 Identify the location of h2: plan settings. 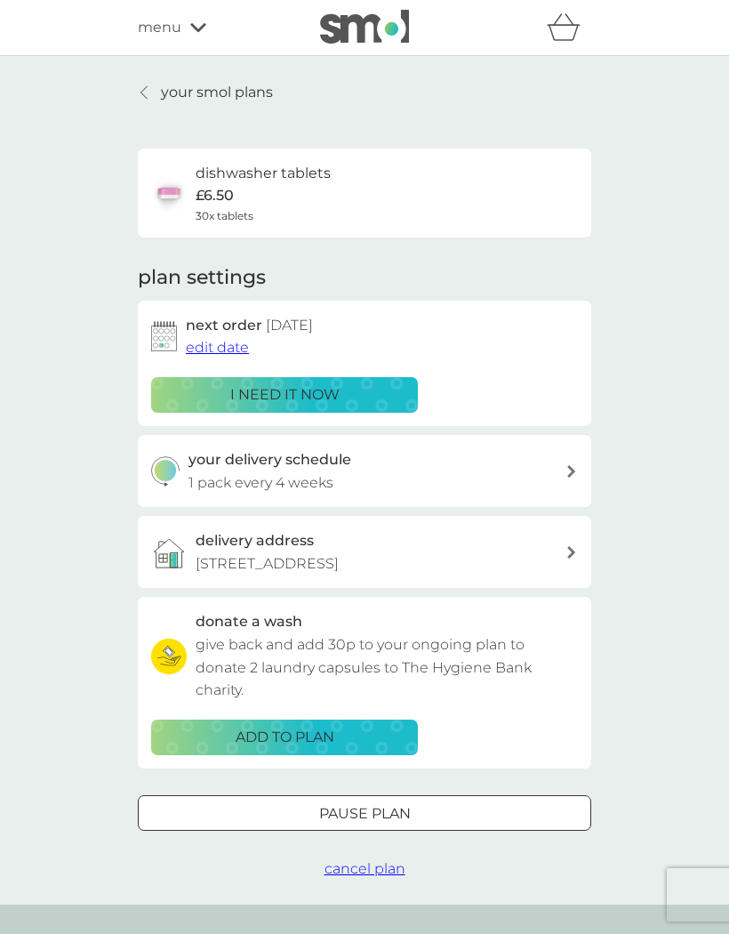
(202, 277).